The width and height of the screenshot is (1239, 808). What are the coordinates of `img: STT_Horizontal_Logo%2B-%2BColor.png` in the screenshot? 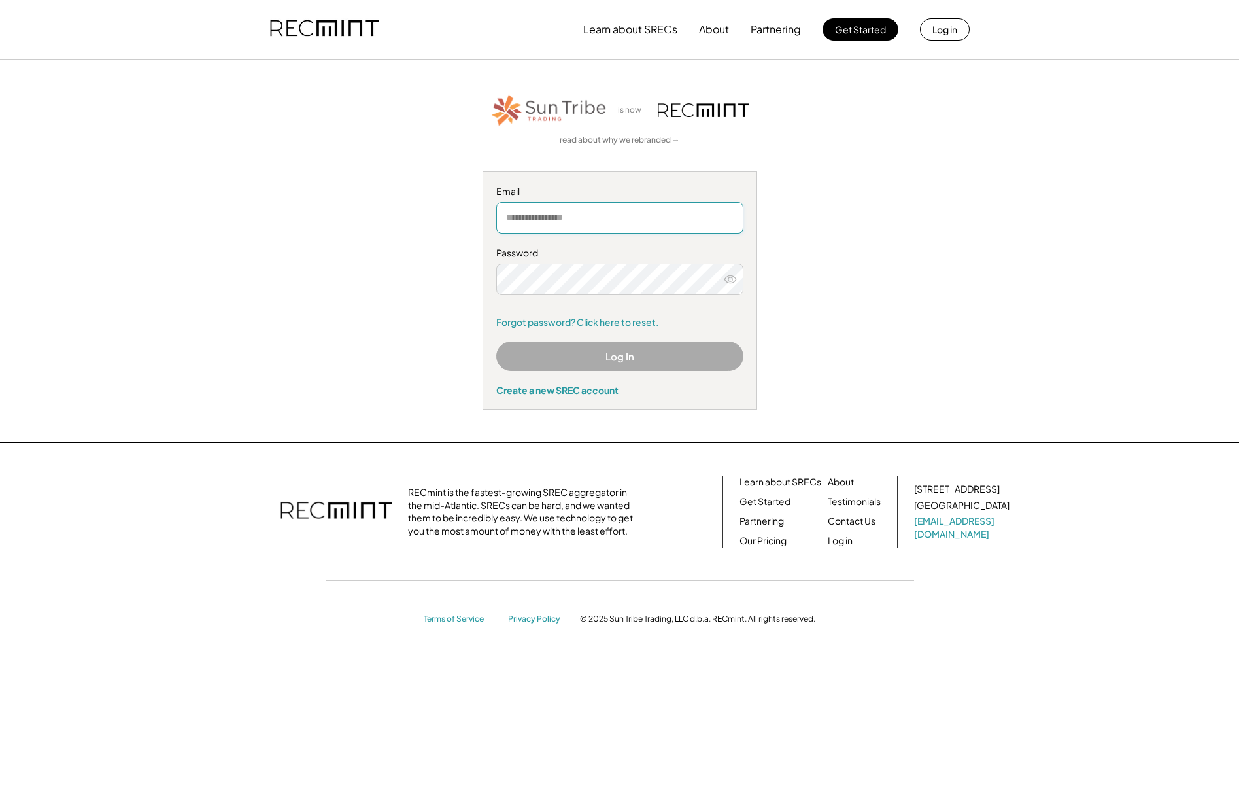 It's located at (549, 110).